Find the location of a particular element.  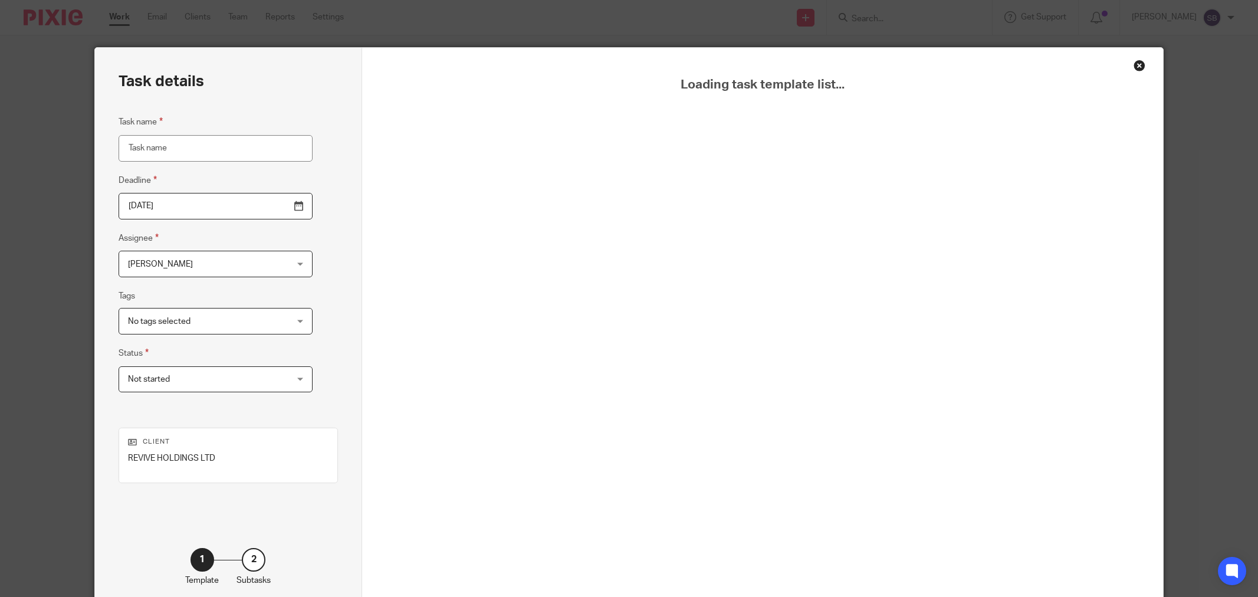

div: 1 is located at coordinates (202, 559).